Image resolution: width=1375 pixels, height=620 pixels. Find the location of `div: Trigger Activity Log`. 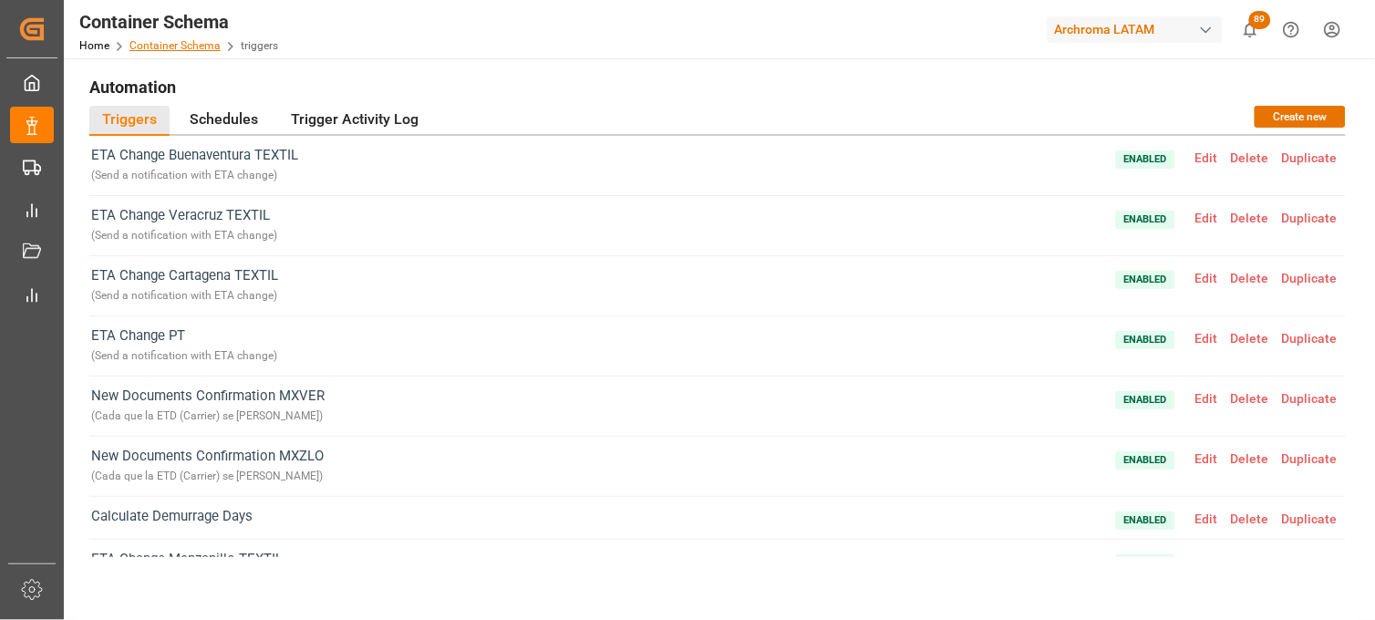

div: Trigger Activity Log is located at coordinates (355, 120).